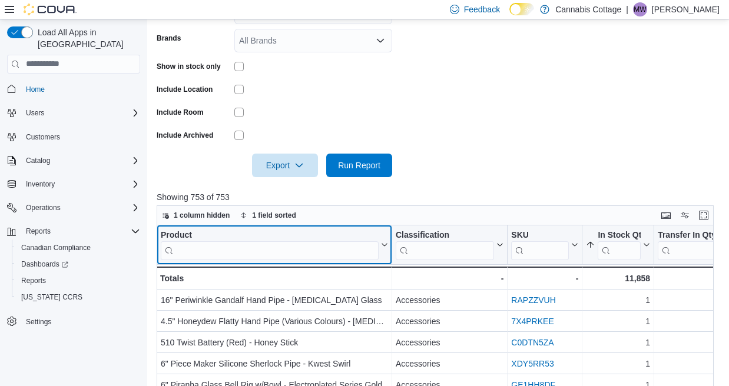  I want to click on button: Canadian Compliance, so click(78, 248).